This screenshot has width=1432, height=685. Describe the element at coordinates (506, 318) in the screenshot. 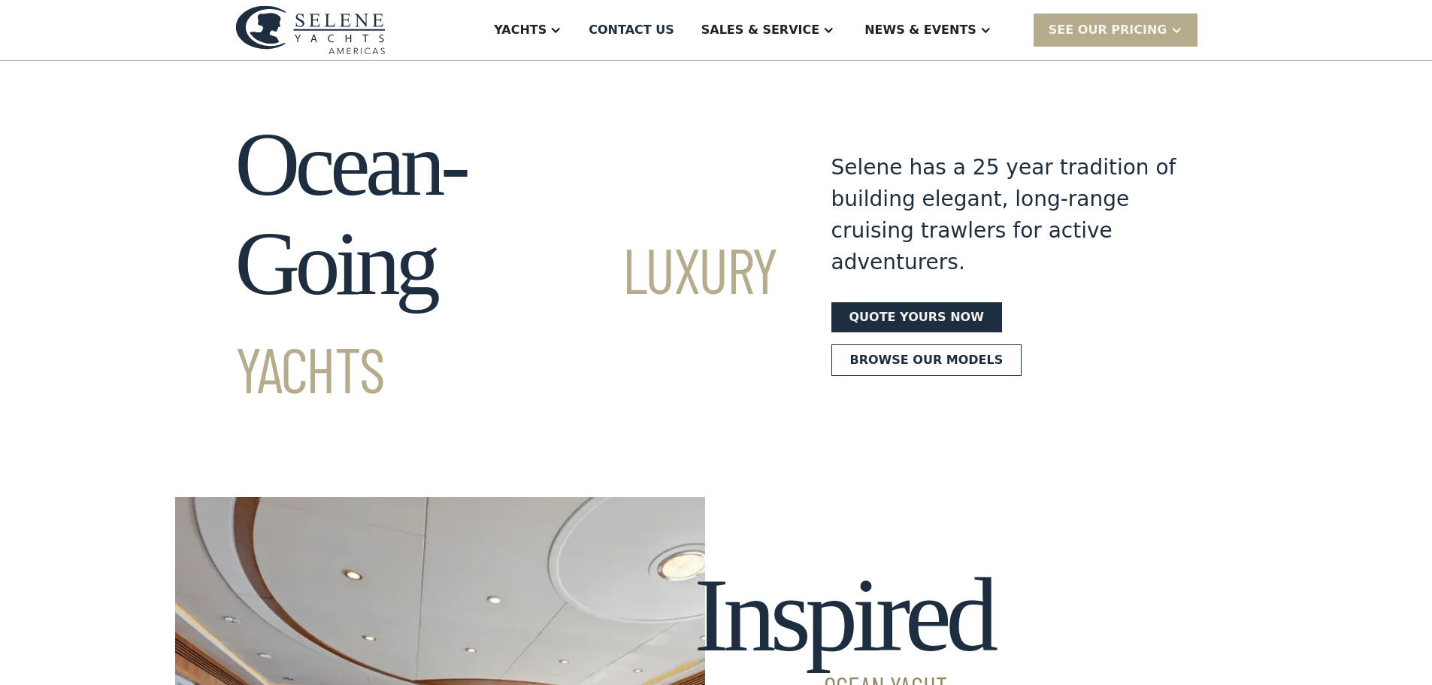

I see `span: Luxury Yachts` at that location.